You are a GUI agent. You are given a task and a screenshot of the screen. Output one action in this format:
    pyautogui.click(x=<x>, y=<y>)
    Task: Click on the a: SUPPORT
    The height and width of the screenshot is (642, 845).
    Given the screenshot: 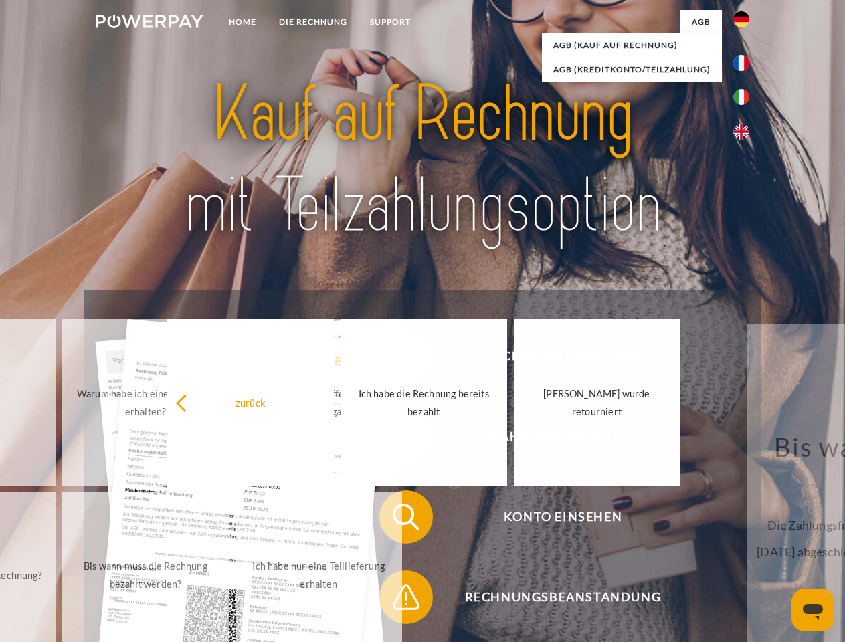 What is the action you would take?
    pyautogui.click(x=390, y=22)
    